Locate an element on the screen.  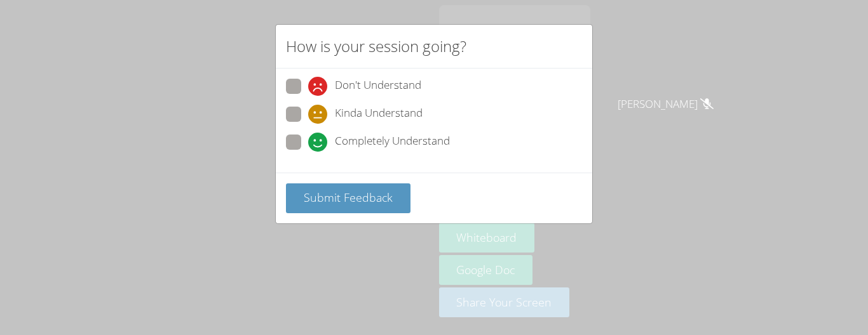
span: Completely Understand is located at coordinates (392, 142).